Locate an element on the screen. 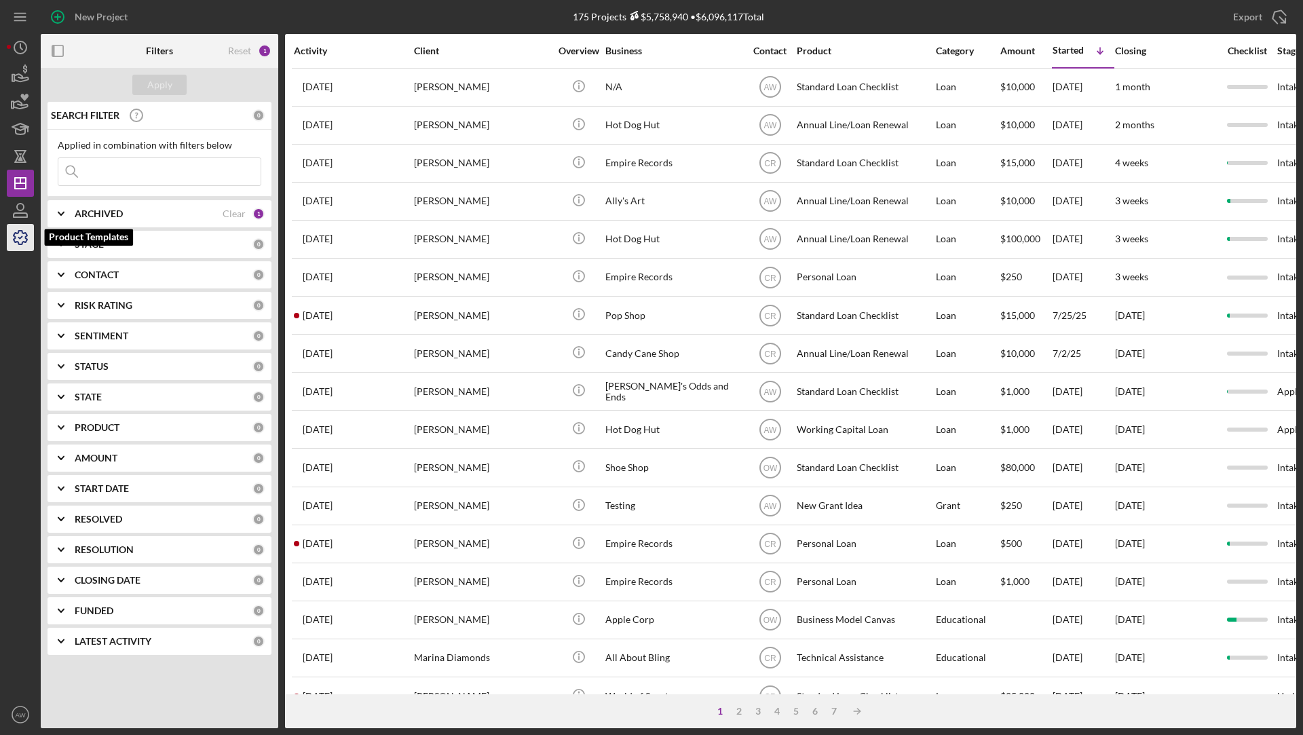 This screenshot has width=1303, height=735. time: 2025-09-05 19:31 is located at coordinates (318, 87).